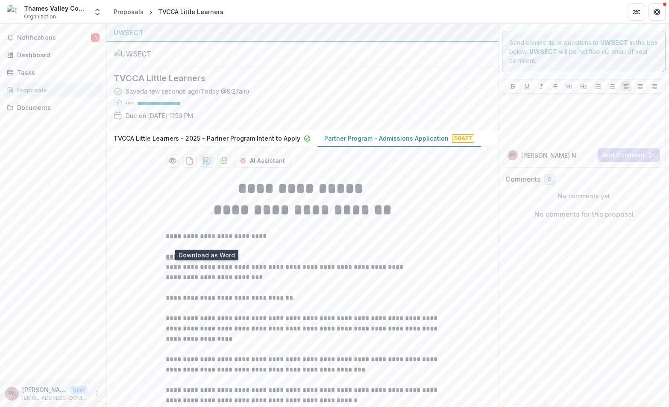 This screenshot has width=669, height=407. I want to click on p: User, so click(79, 390).